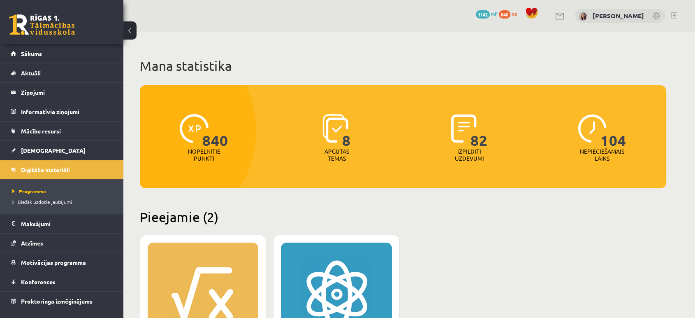 This screenshot has width=695, height=318. I want to click on span: Aktuāli, so click(31, 73).